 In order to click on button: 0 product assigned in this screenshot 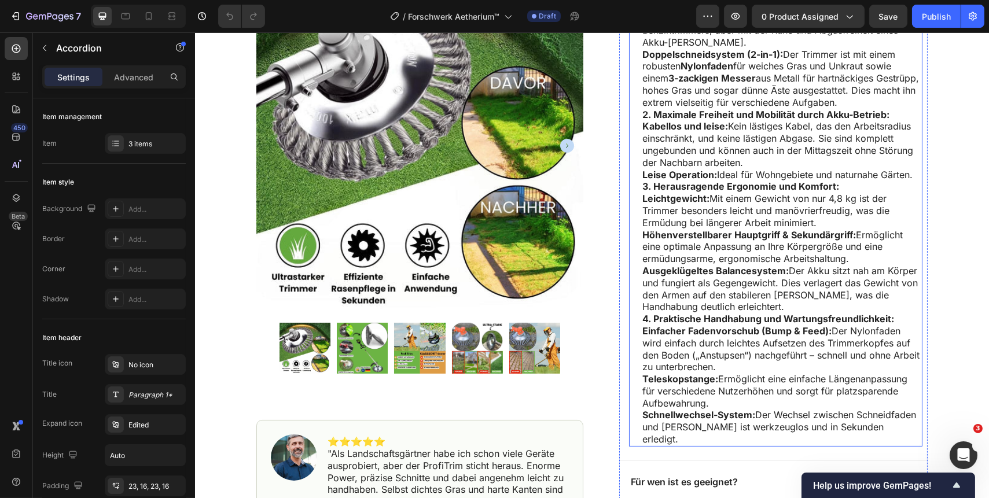, I will do `click(808, 16)`.